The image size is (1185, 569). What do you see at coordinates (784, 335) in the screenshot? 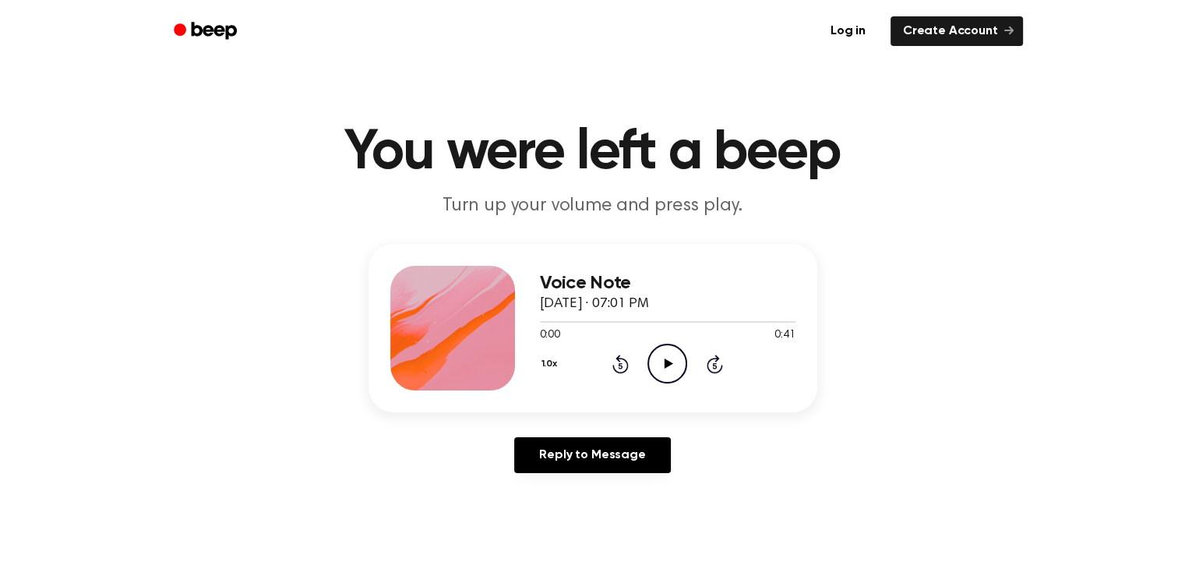
I see `span: 0:41` at bounding box center [784, 335].